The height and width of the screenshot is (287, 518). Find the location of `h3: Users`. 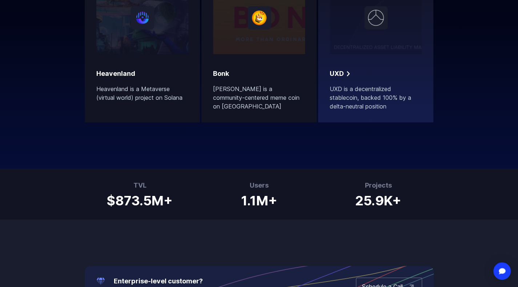

h3: Users is located at coordinates (259, 186).